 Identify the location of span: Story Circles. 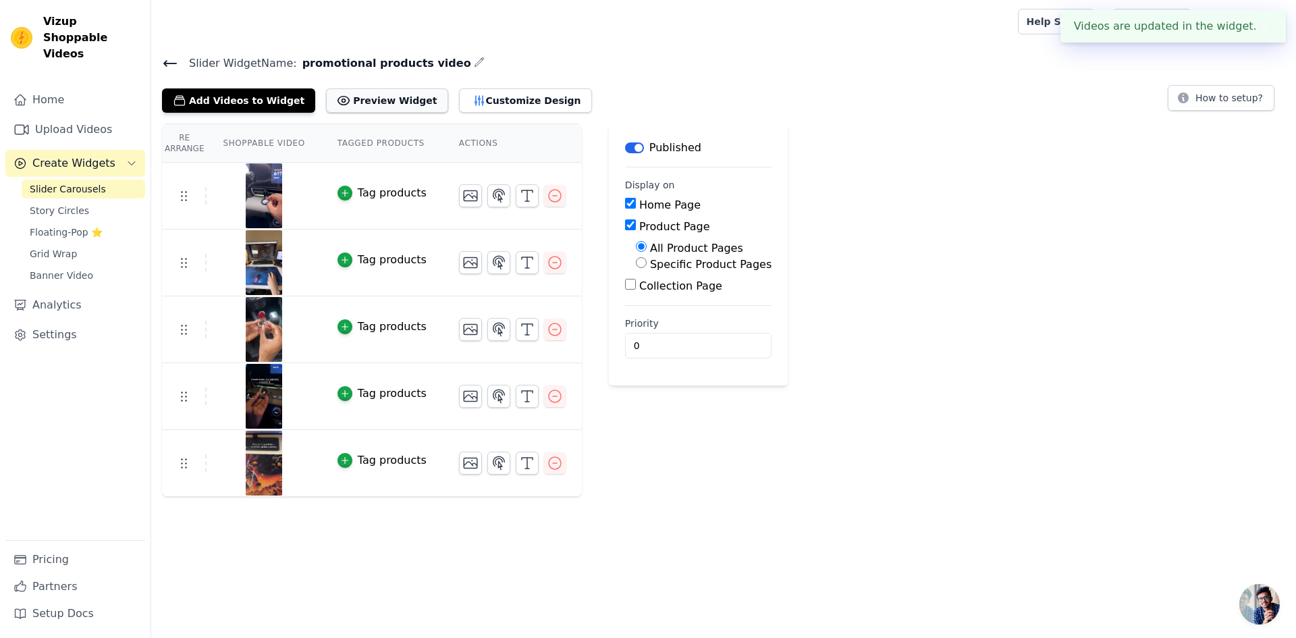
(59, 211).